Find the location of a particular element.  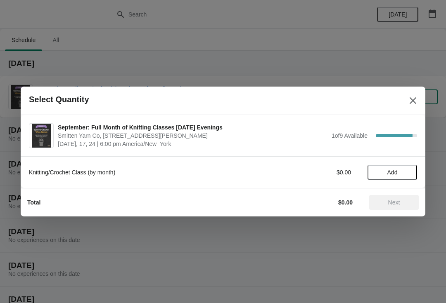

button: Add is located at coordinates (392, 173).